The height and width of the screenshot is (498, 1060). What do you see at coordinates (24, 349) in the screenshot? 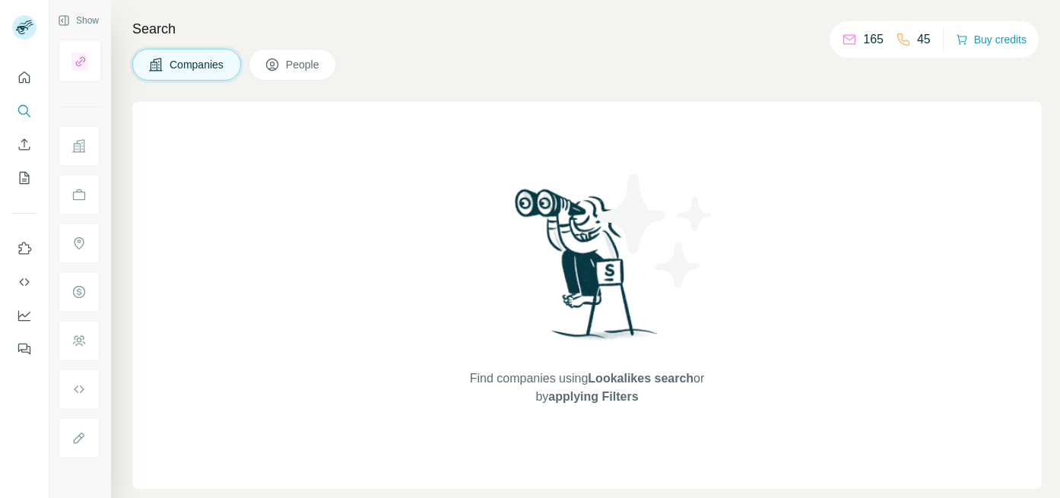
I see `button: Feedback` at bounding box center [24, 349].